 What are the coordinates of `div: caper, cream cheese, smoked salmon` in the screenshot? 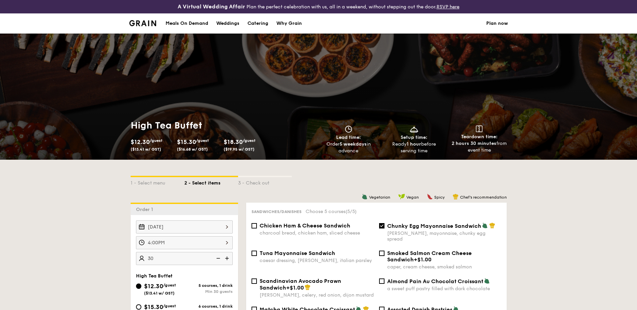 It's located at (444, 267).